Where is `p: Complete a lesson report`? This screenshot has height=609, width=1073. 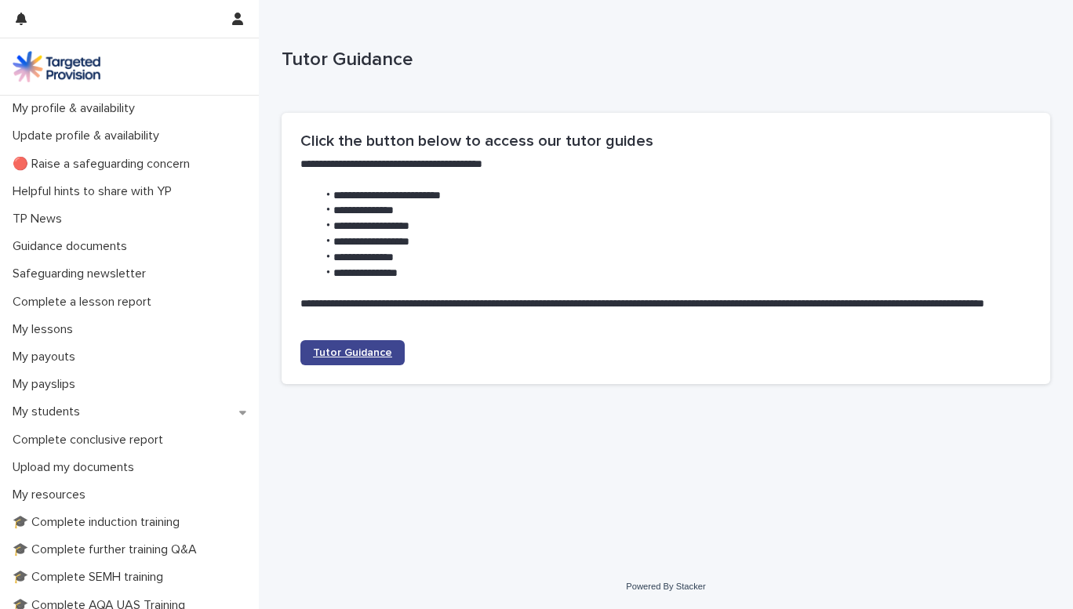
p: Complete a lesson report is located at coordinates (85, 302).